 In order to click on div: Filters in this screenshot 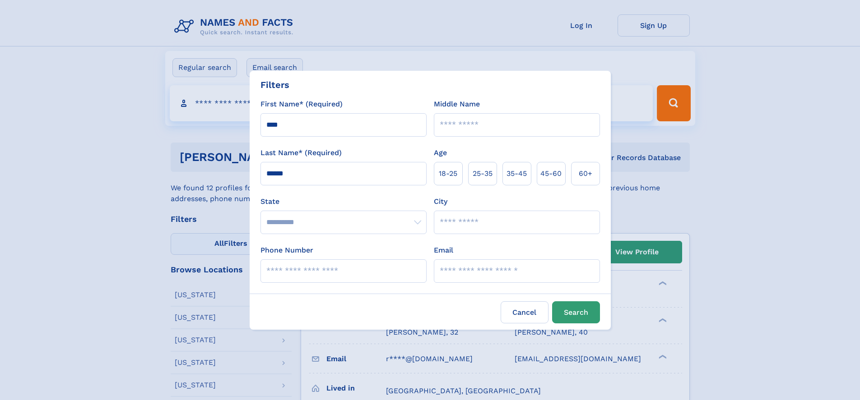, I will do `click(275, 85)`.